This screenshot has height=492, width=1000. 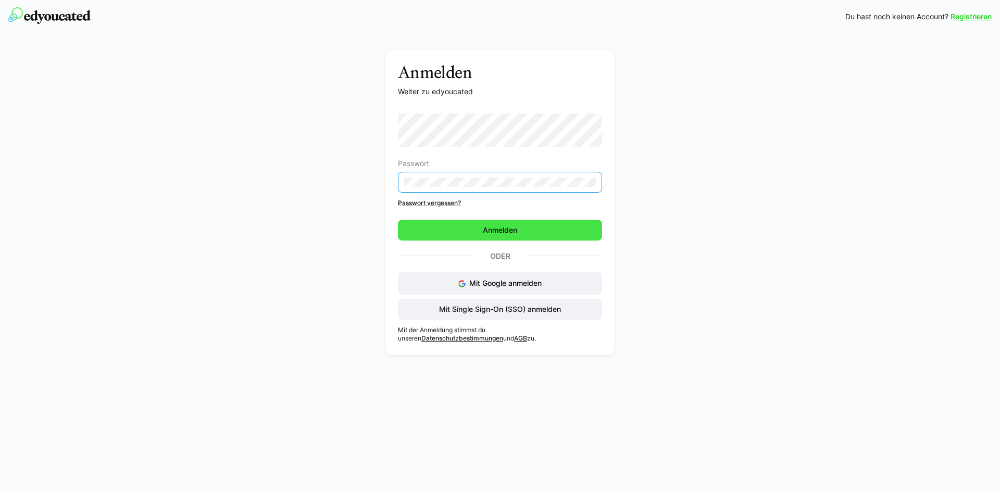 What do you see at coordinates (500, 256) in the screenshot?
I see `p: Oder` at bounding box center [500, 256].